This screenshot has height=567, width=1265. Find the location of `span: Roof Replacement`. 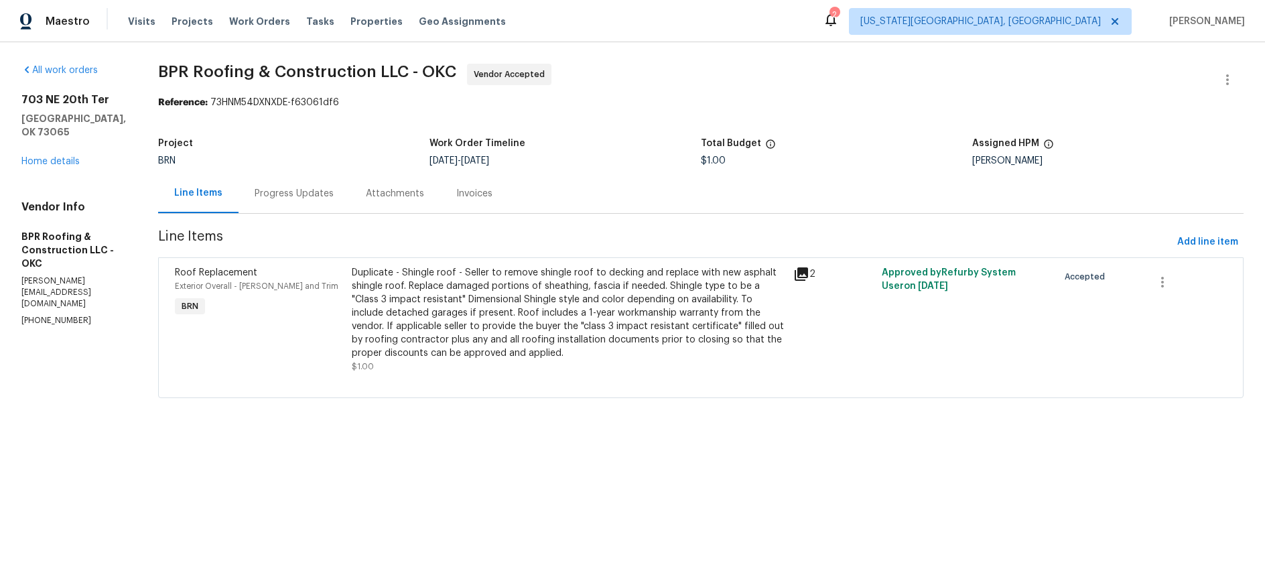

span: Roof Replacement is located at coordinates (216, 273).